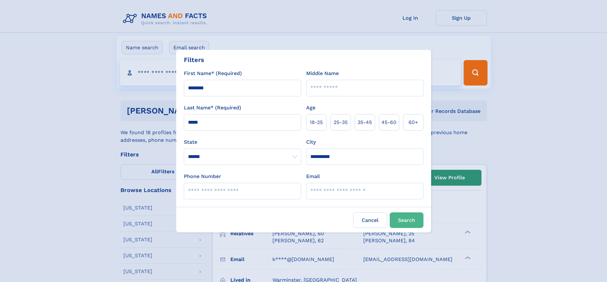 The height and width of the screenshot is (282, 607). I want to click on span: 18‑25, so click(316, 123).